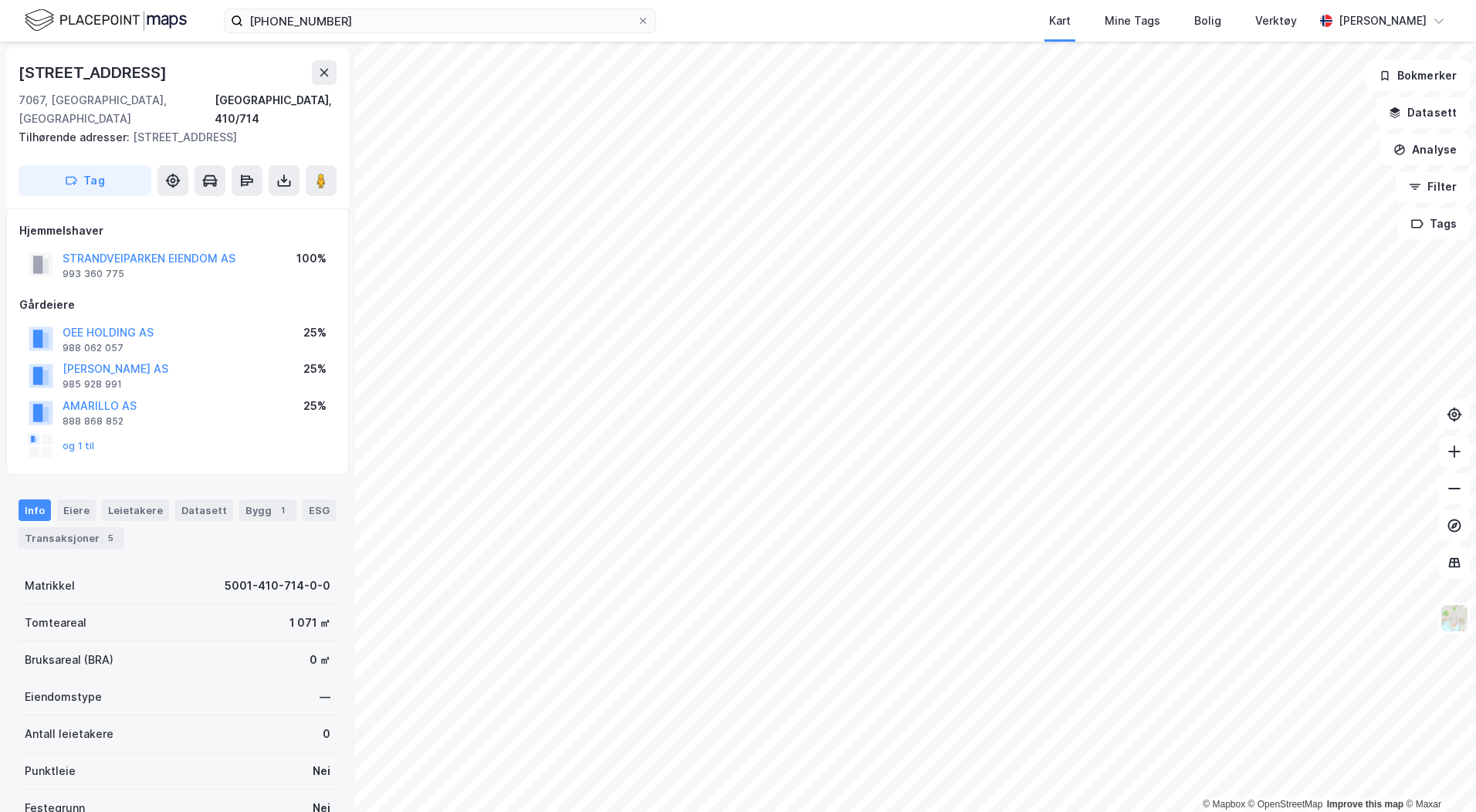 Image resolution: width=1476 pixels, height=812 pixels. What do you see at coordinates (71, 538) in the screenshot?
I see `div: Transaksjoner` at bounding box center [71, 538].